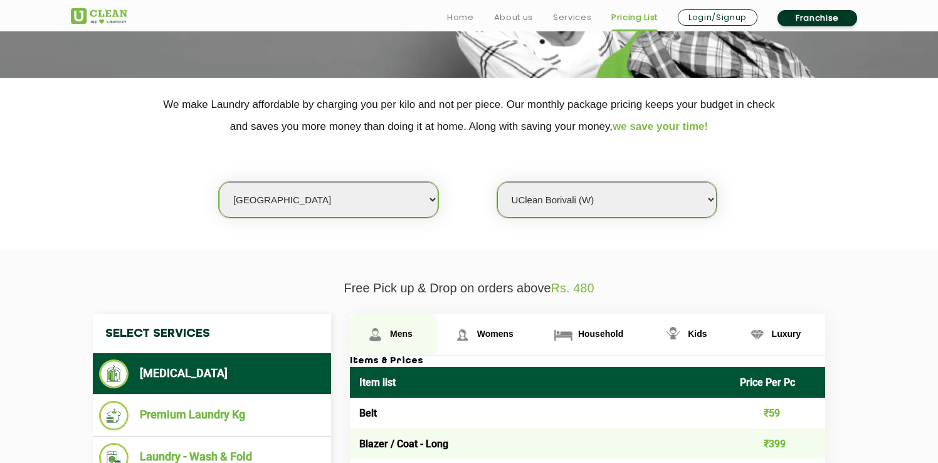 This screenshot has width=938, height=463. I want to click on td: Belt, so click(540, 413).